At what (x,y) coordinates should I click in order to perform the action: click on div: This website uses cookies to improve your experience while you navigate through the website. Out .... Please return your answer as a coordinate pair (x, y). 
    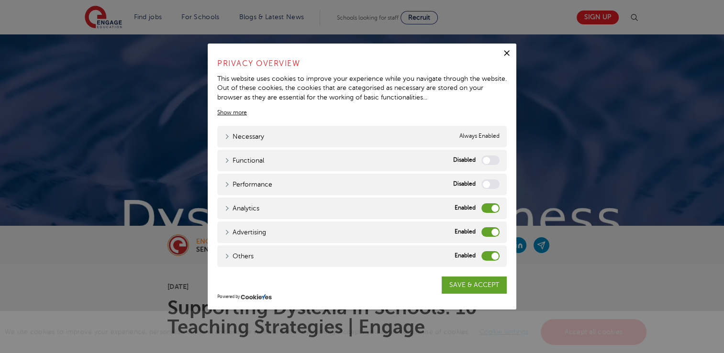
    Looking at the image, I should click on (362, 88).